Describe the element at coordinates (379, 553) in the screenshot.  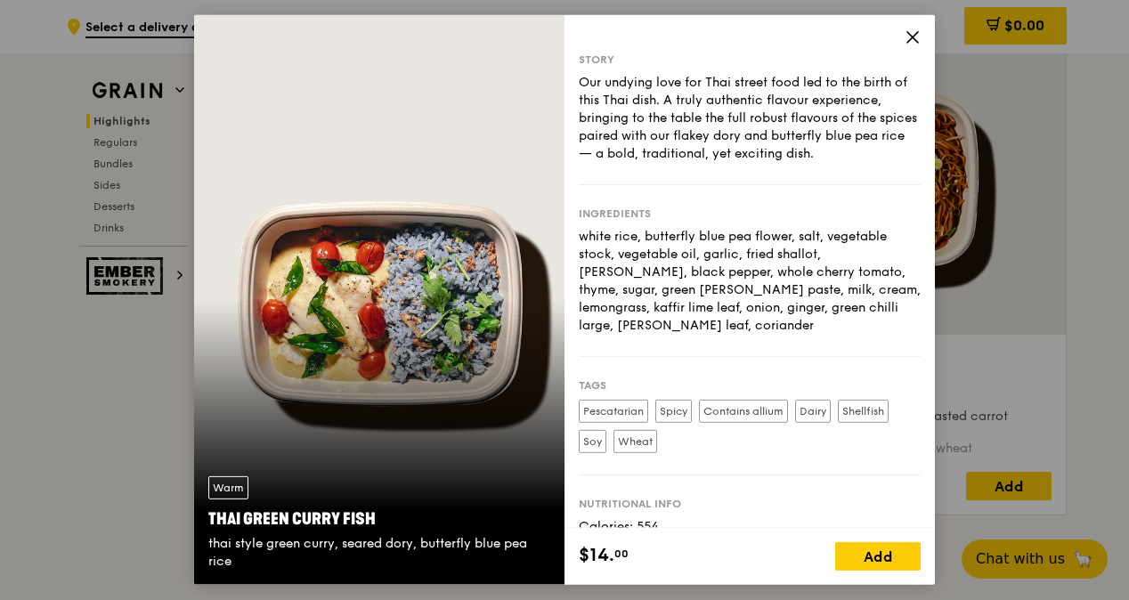
I see `div: thai style green curry, seared dory, butterfly blue pea rice` at that location.